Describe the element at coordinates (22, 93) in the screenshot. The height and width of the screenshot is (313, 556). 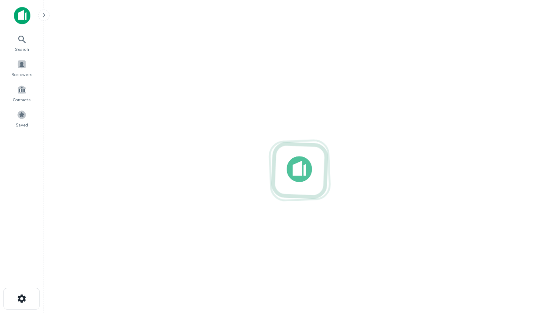
I see `a: Contacts` at that location.